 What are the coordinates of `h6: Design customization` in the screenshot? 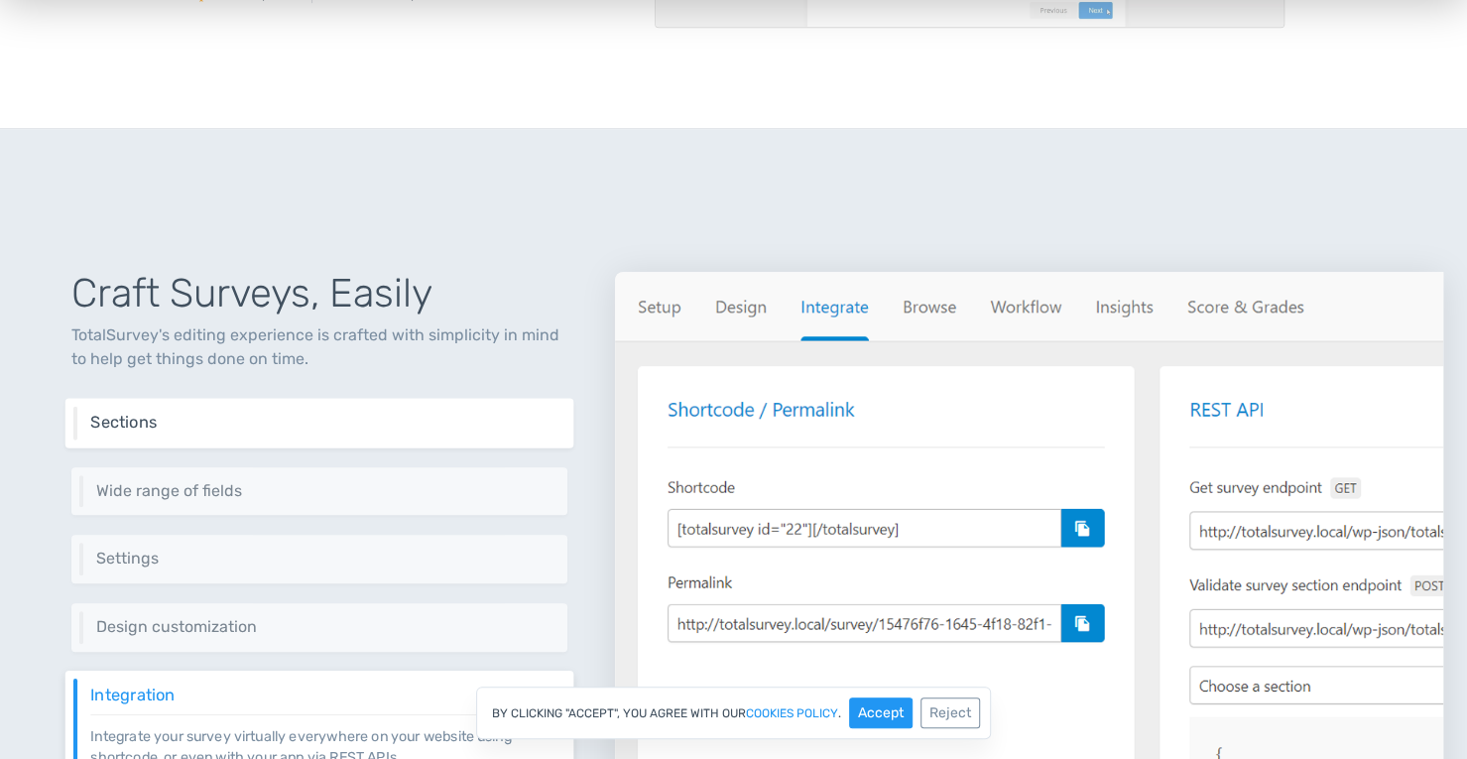 It's located at (324, 627).